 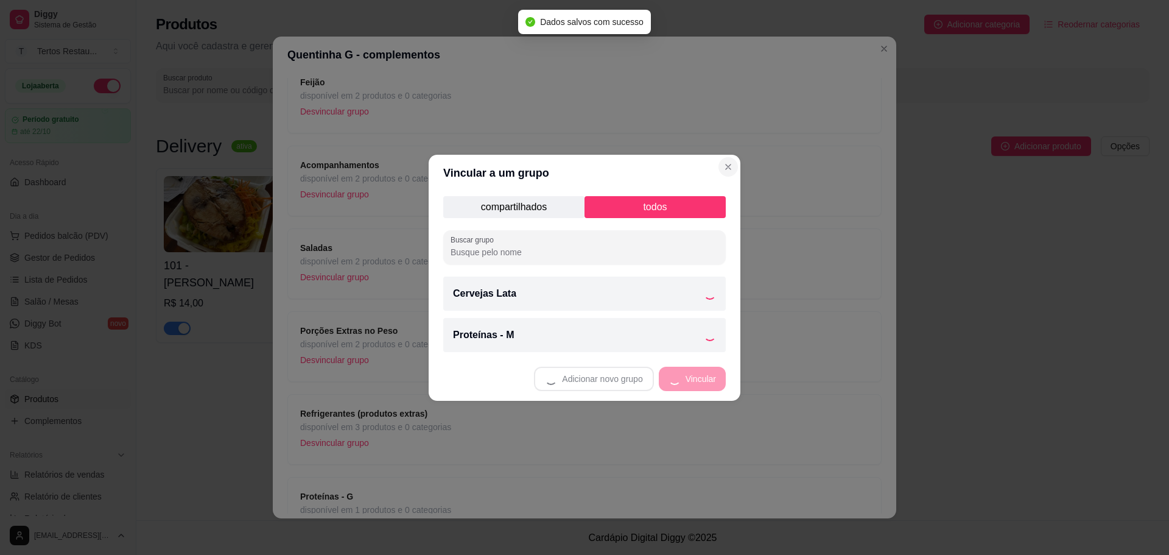 I want to click on p: Cervejas Lata, so click(x=485, y=294).